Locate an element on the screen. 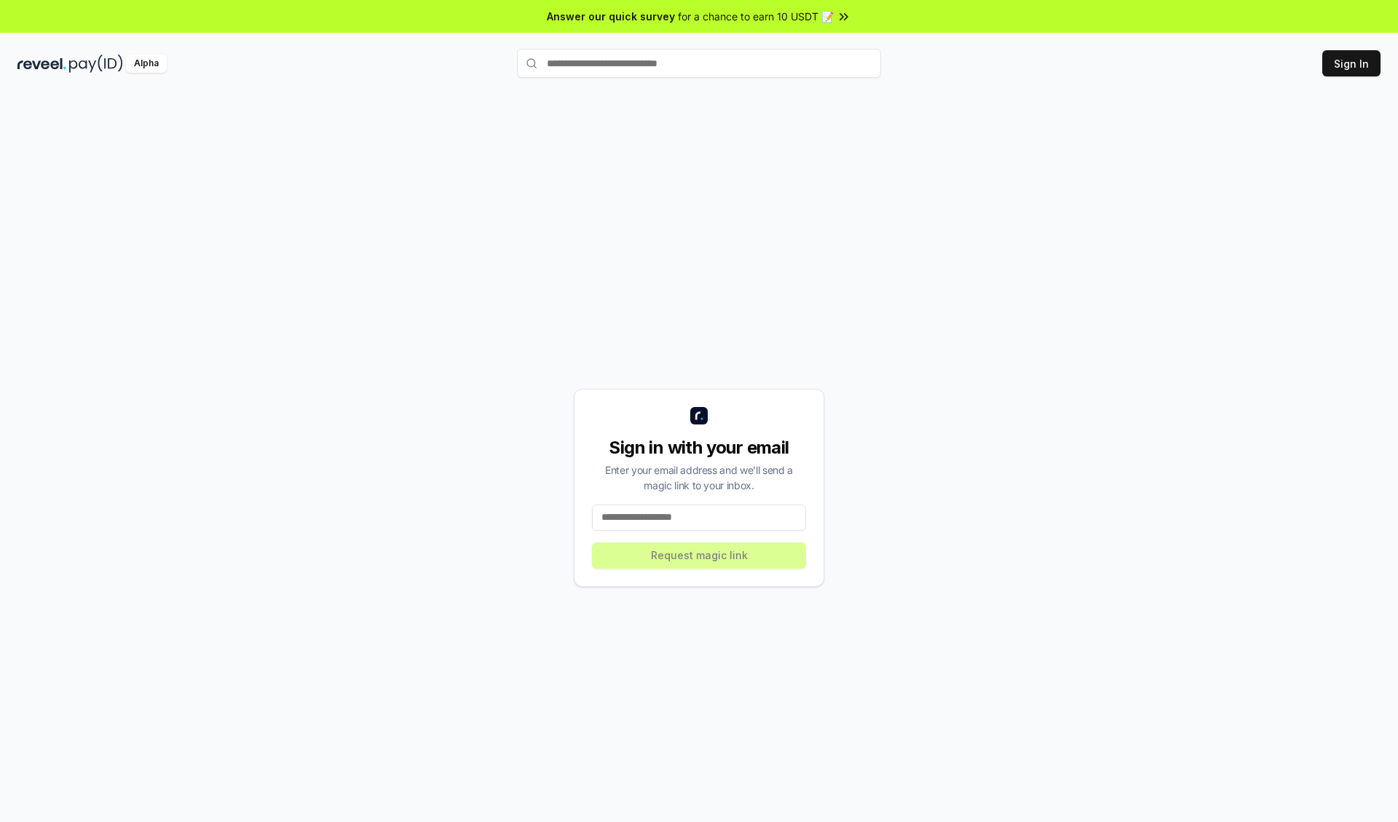 This screenshot has height=822, width=1398. div: Sign in with your email is located at coordinates (699, 448).